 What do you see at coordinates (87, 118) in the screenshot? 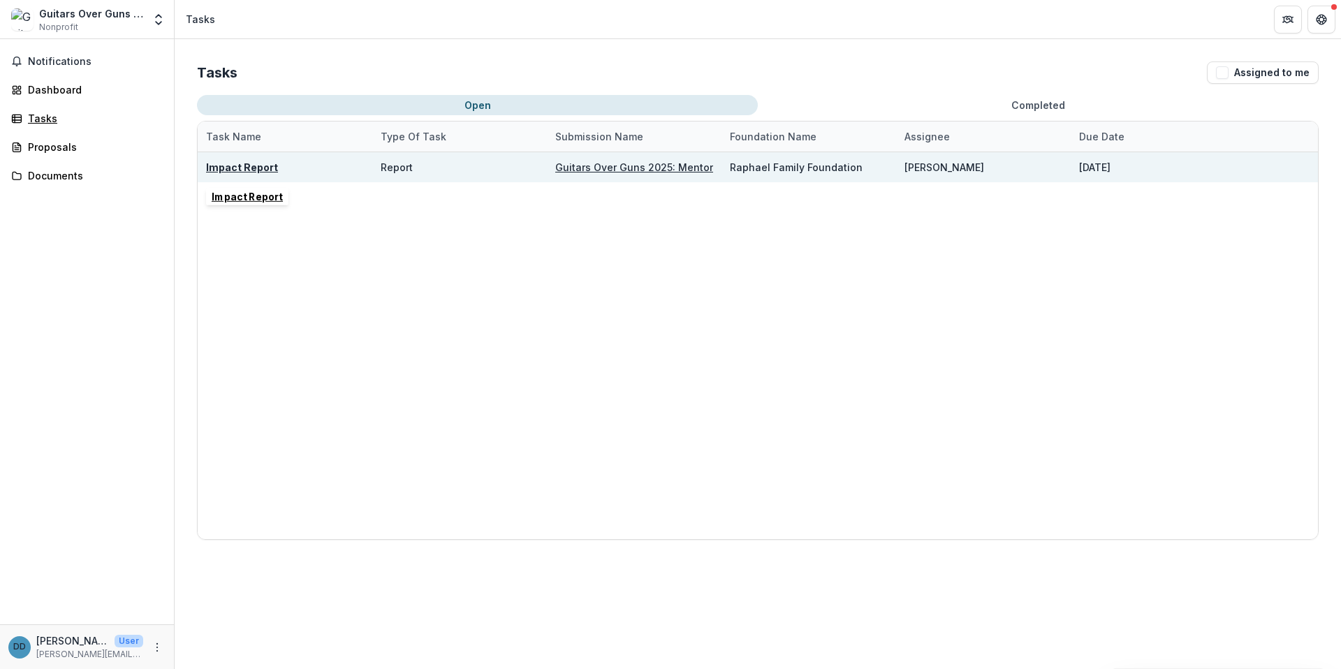
I see `a: Tasks` at bounding box center [87, 118].